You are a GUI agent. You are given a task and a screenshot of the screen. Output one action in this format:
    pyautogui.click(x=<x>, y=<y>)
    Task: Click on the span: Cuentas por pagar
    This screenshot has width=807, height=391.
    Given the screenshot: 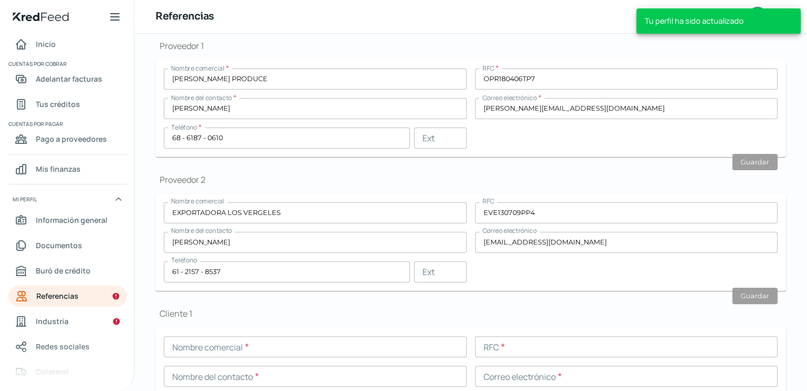 What is the action you would take?
    pyautogui.click(x=67, y=124)
    